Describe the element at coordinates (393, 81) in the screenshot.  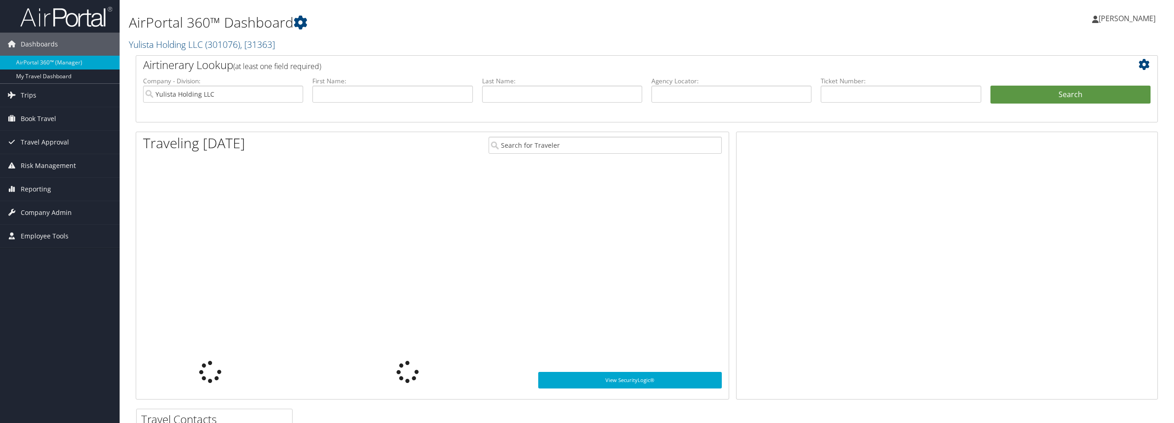
I see `label: First Name:` at that location.